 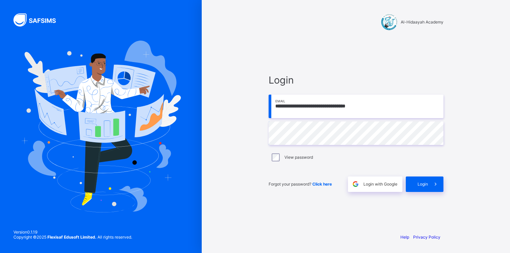 I want to click on a: Click here, so click(x=322, y=184).